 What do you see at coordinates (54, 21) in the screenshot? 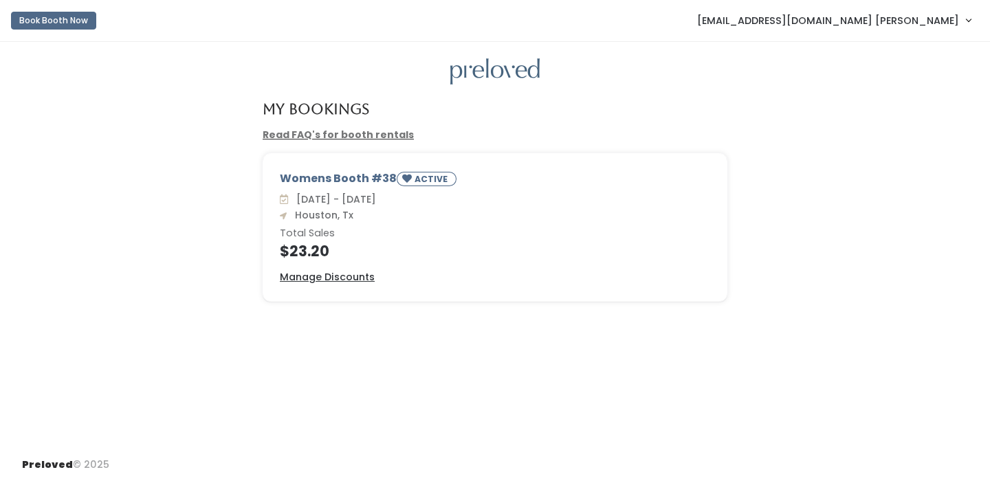
I see `a: Book Booth Now` at bounding box center [54, 21].